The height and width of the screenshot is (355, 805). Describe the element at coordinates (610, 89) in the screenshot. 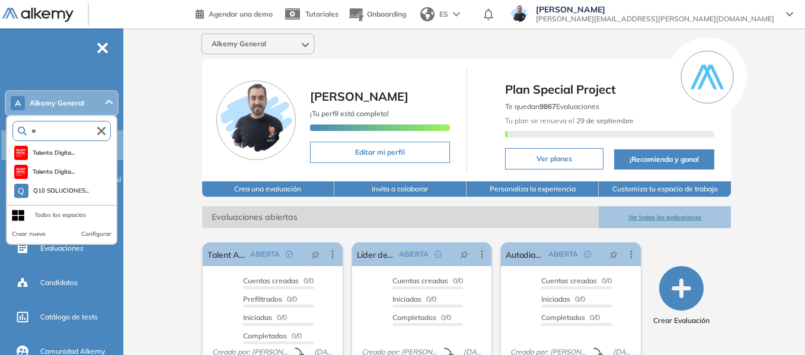

I see `span: Plan Special Project` at that location.